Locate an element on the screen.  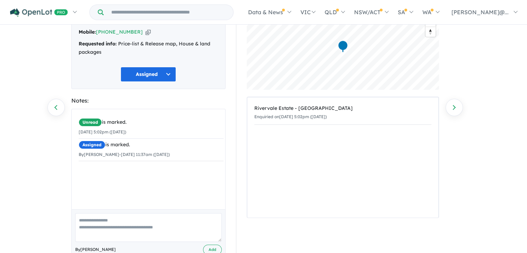
button: Copy is located at coordinates (148, 32).